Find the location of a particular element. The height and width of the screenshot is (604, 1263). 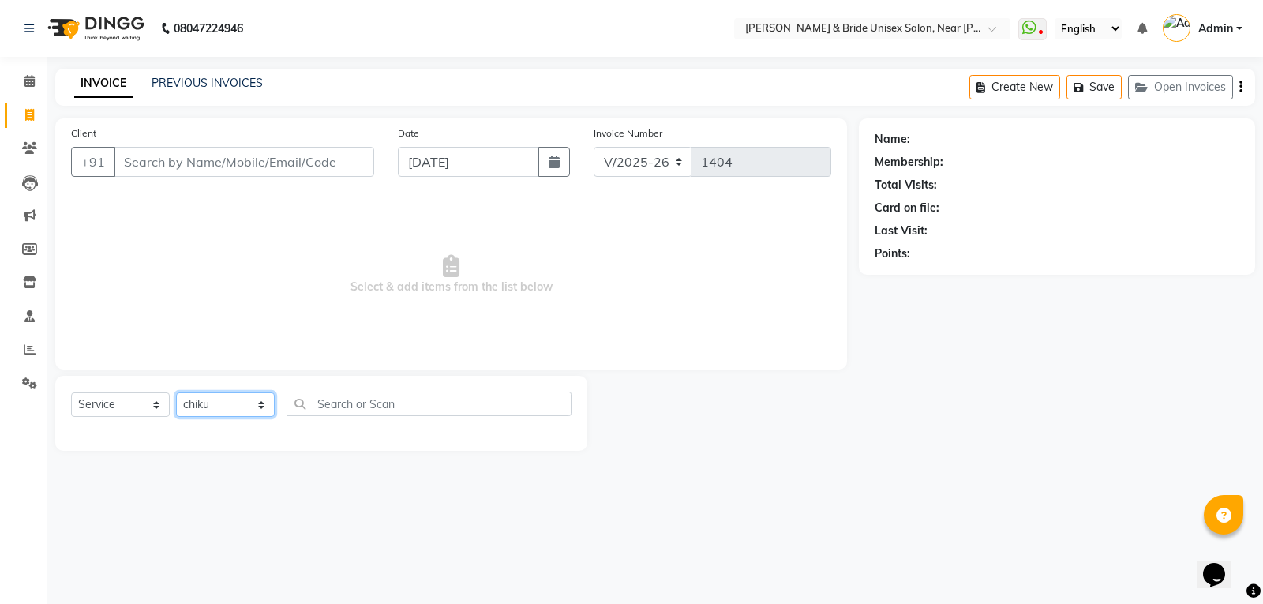

button: Save is located at coordinates (1094, 87).